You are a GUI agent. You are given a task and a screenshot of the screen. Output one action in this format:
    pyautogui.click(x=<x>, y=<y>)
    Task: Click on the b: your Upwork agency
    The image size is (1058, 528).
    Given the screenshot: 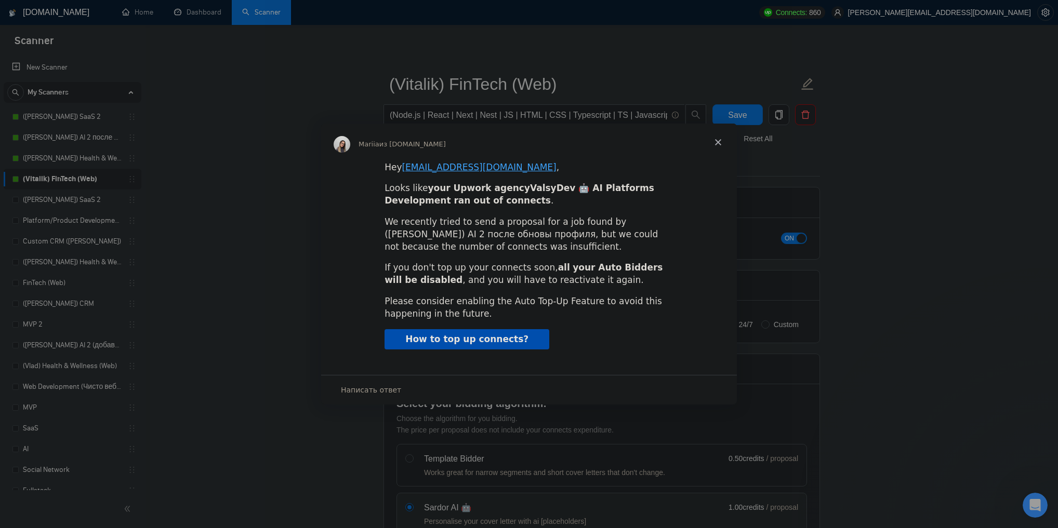 What is the action you would take?
    pyautogui.click(x=478, y=188)
    